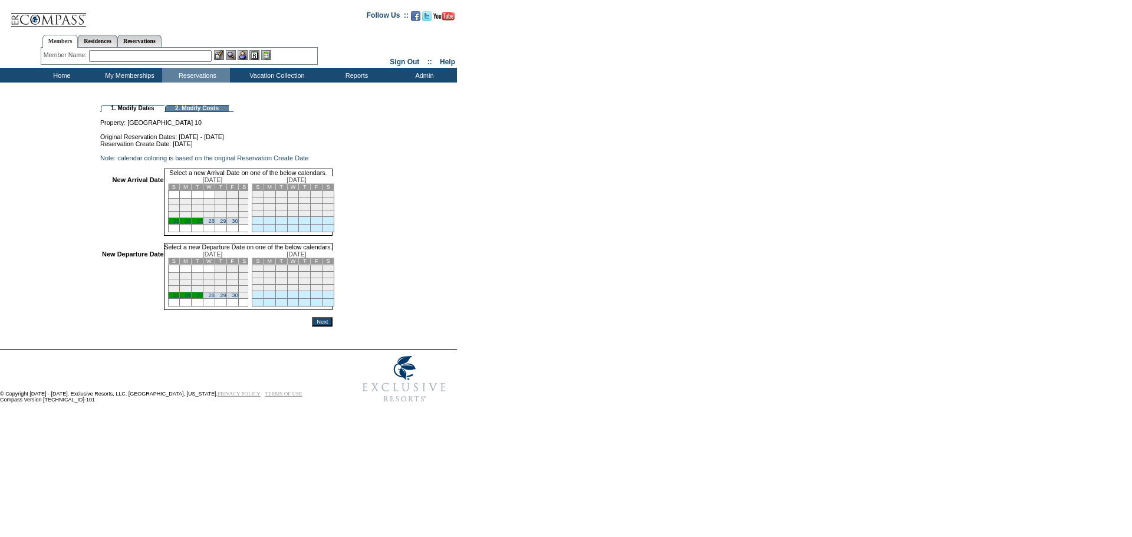 The width and height of the screenshot is (1132, 537). What do you see at coordinates (317, 261) in the screenshot?
I see `td: F` at bounding box center [317, 261].